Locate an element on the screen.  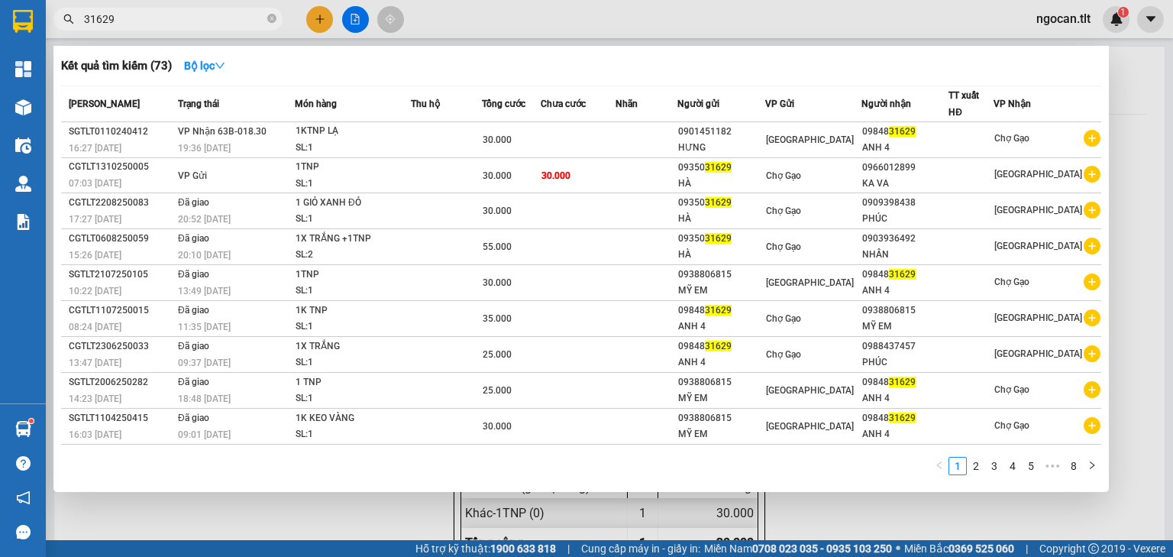
div: 0988437457 is located at coordinates (905, 346).